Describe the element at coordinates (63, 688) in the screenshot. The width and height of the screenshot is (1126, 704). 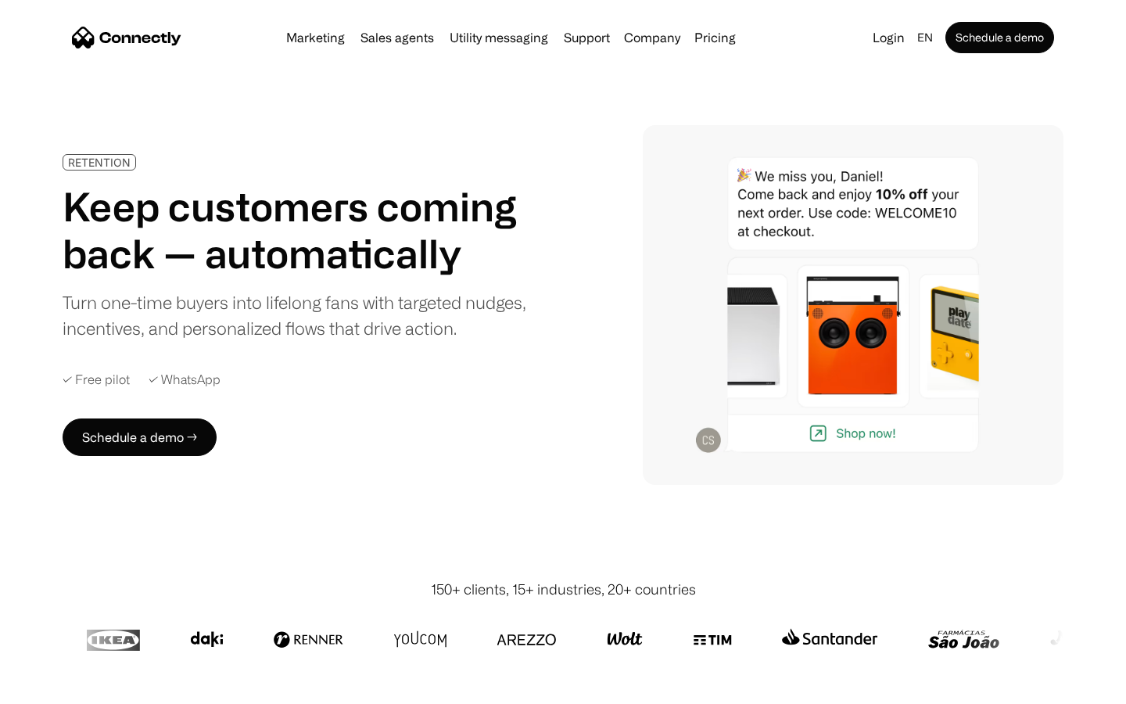
I see `ul: Language list` at that location.